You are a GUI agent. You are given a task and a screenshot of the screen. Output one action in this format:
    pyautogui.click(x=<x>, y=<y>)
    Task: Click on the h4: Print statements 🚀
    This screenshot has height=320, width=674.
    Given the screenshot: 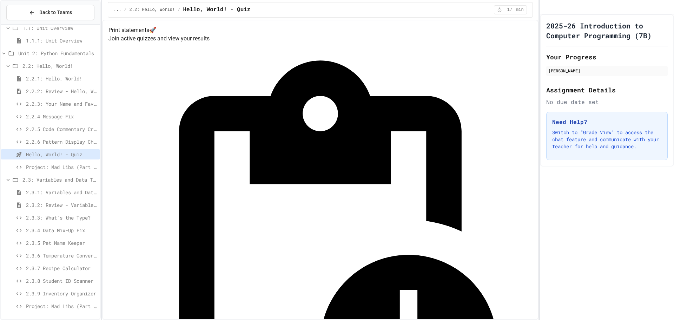 What is the action you would take?
    pyautogui.click(x=320, y=30)
    